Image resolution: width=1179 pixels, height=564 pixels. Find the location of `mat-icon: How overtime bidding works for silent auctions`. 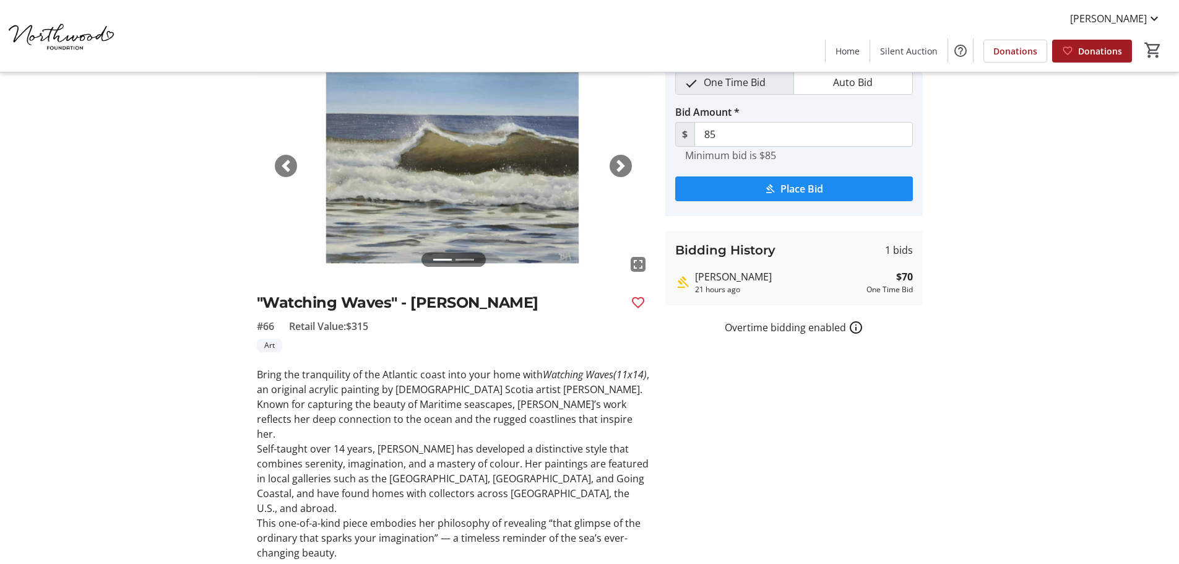

mat-icon: How overtime bidding works for silent auctions is located at coordinates (856, 327).